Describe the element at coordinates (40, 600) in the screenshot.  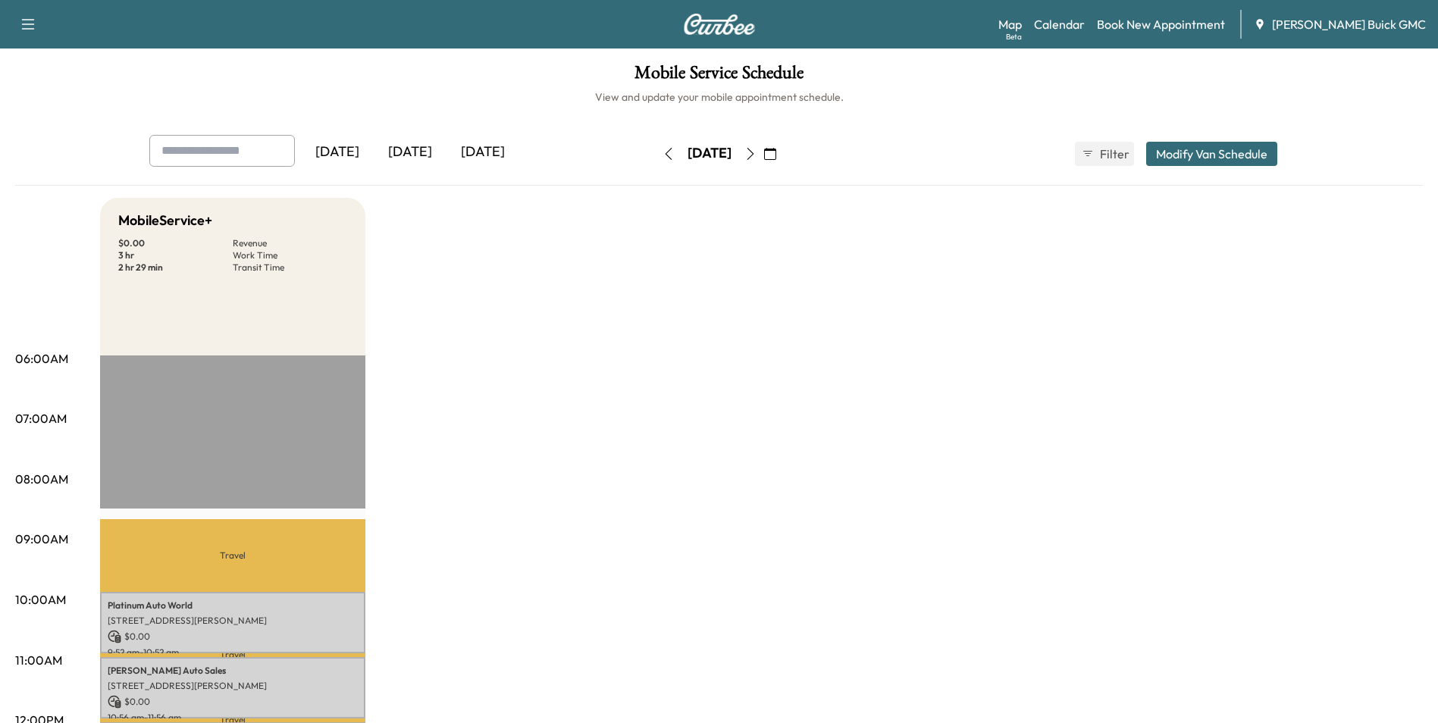
I see `p: 10:00AM` at that location.